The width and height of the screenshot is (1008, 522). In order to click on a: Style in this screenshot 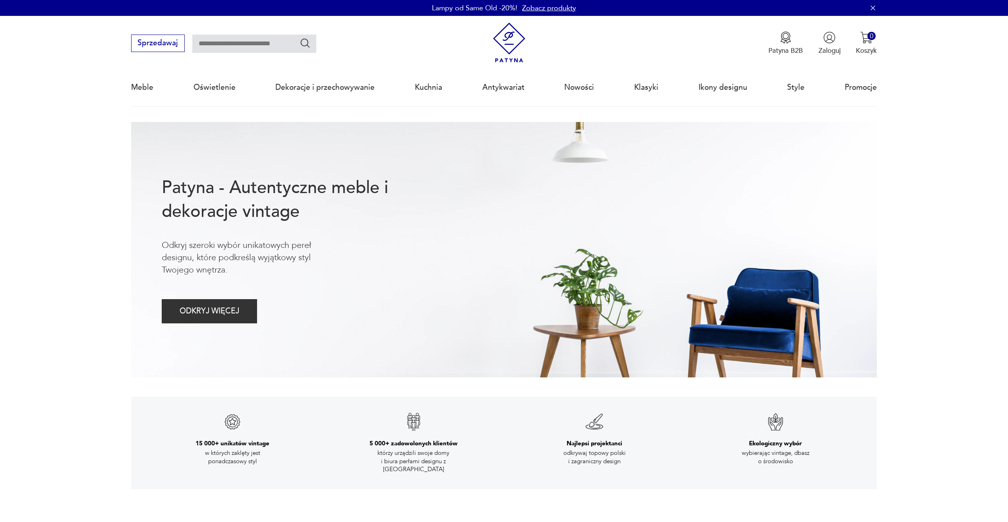, I will do `click(796, 87)`.